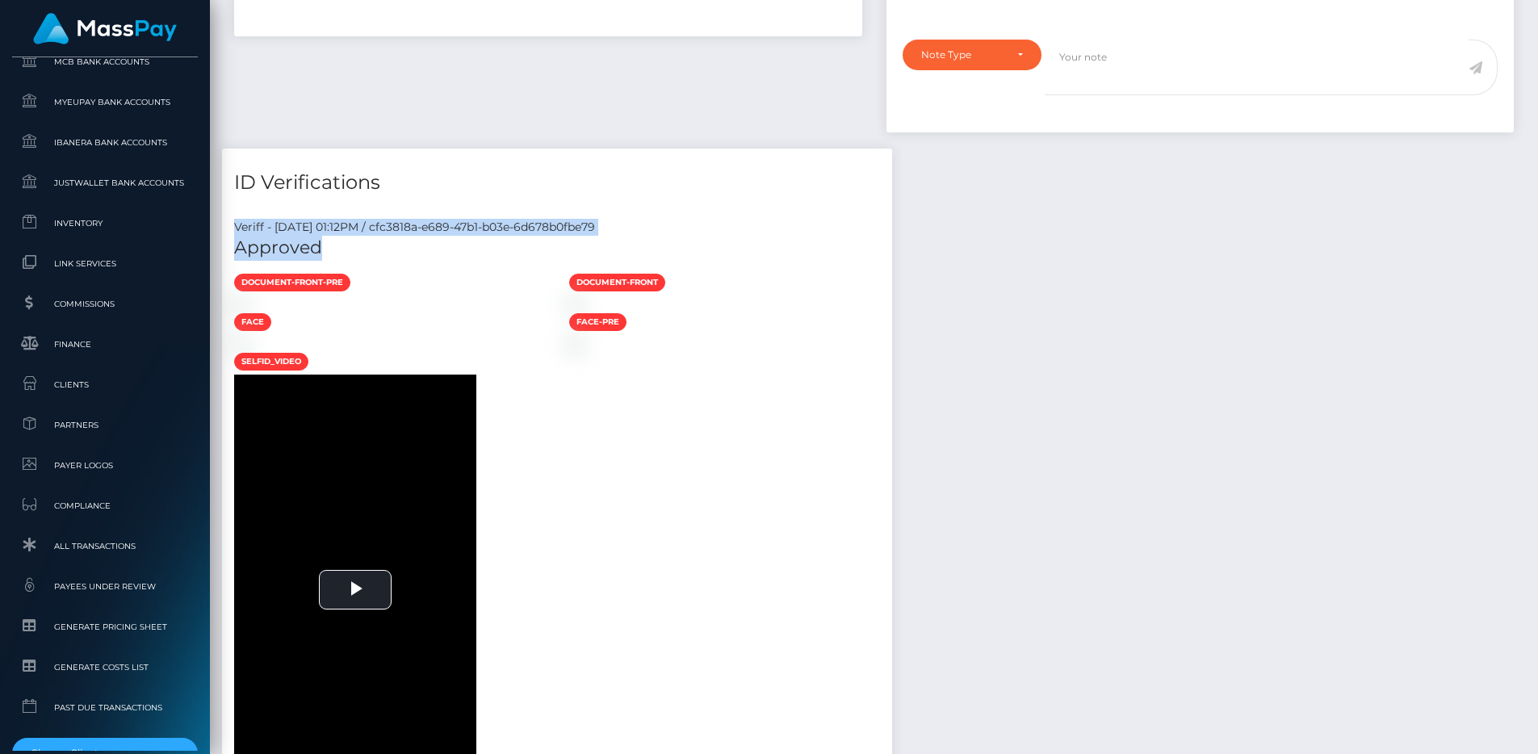 The height and width of the screenshot is (754, 1538). What do you see at coordinates (241, 304) in the screenshot?
I see `img: 1bb2e627-1ad8-420d-a205-c1c9e92b7f81` at bounding box center [241, 304].